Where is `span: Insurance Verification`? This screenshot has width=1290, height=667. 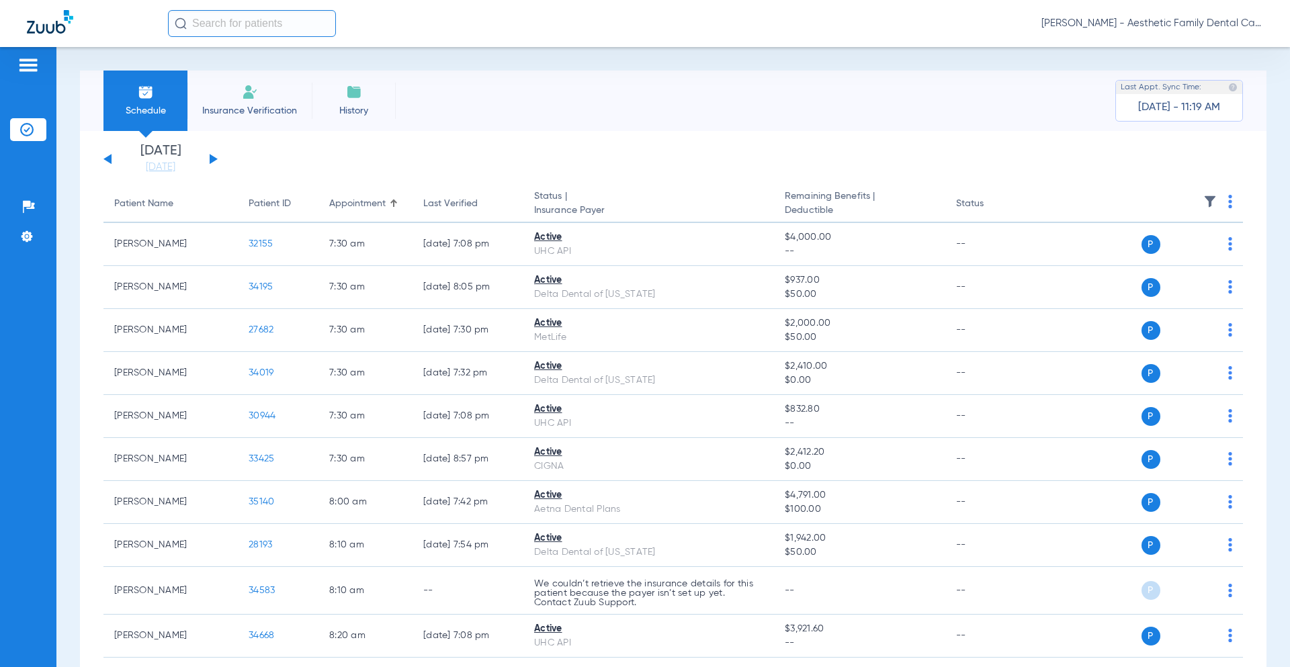 span: Insurance Verification is located at coordinates (249, 111).